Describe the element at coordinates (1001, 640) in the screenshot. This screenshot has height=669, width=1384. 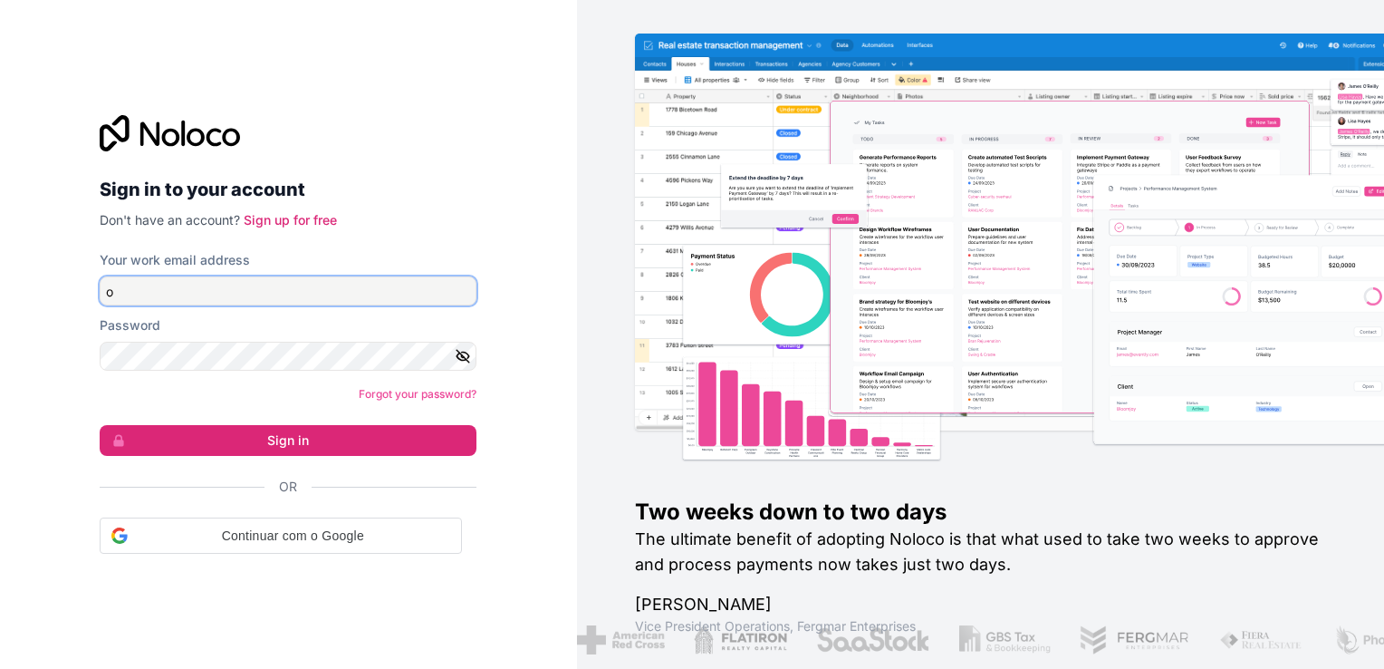
I see `img: /assets/gbstax-C-GtDUiK.png` at that location.